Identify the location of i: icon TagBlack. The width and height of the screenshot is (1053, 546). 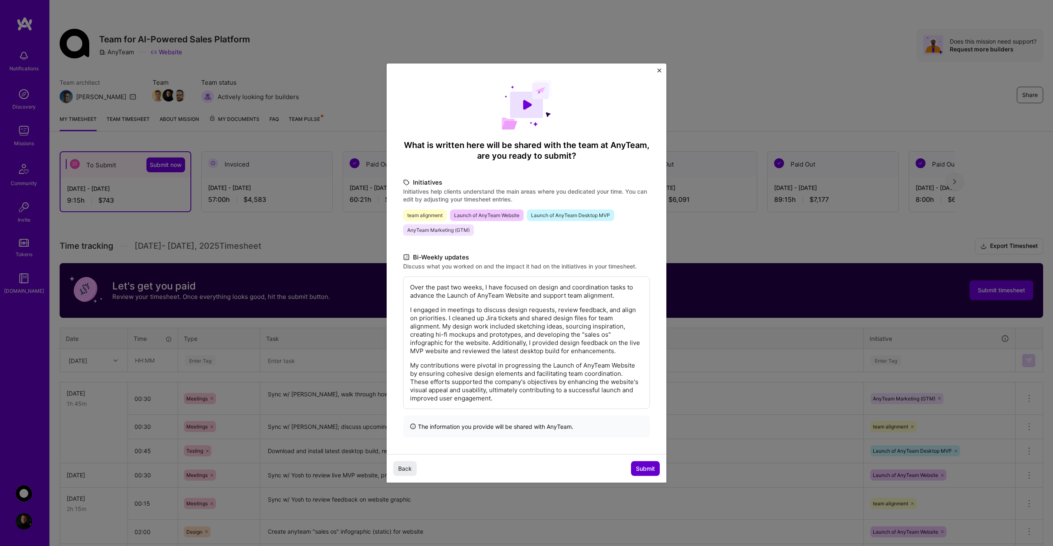
(407, 182).